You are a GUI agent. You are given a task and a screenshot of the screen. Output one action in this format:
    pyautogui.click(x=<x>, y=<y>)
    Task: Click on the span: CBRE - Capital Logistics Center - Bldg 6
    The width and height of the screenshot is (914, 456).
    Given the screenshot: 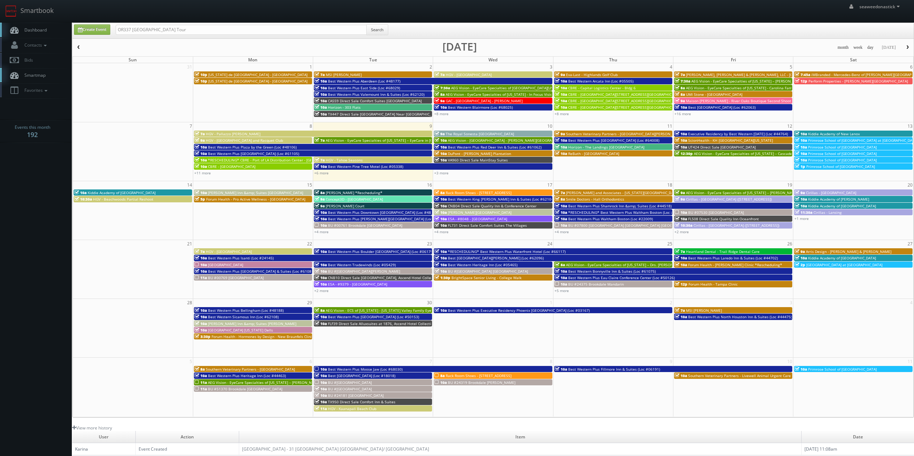 What is the action you would take?
    pyautogui.click(x=602, y=88)
    